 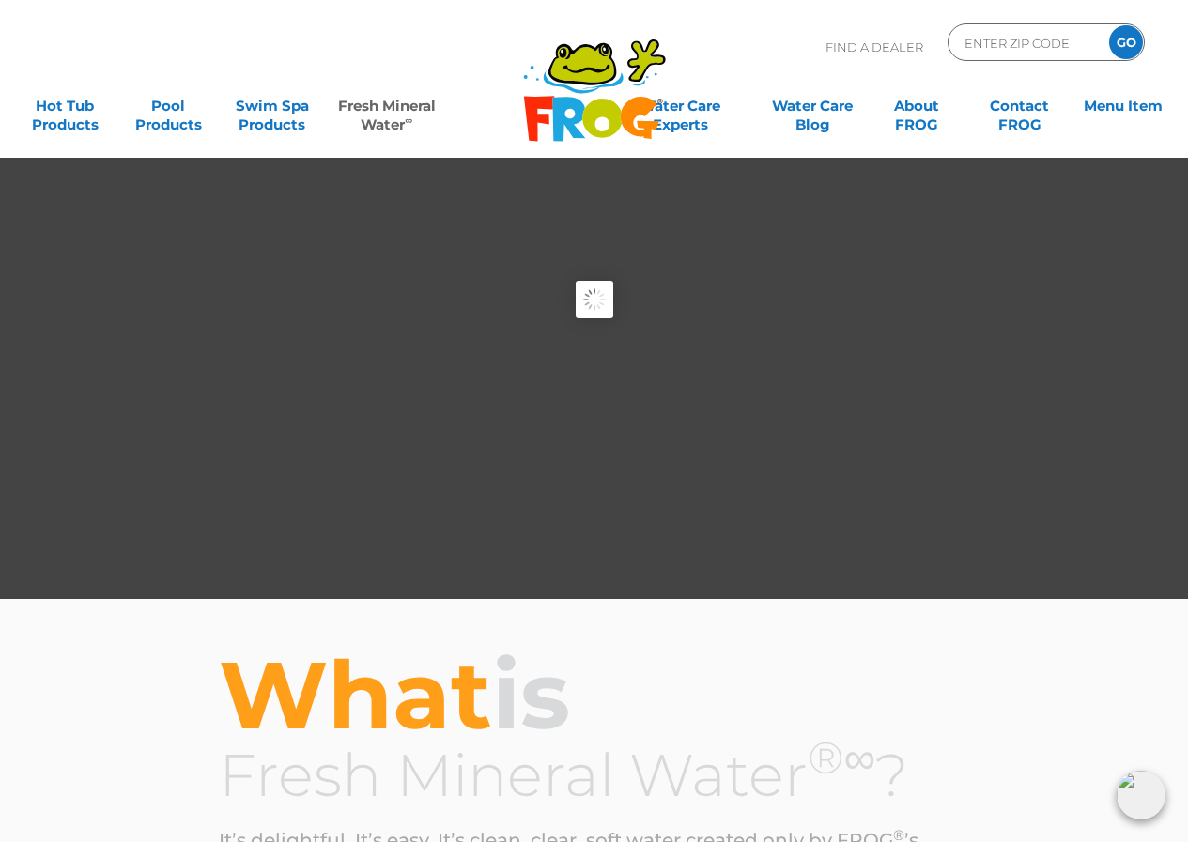 I want to click on a: AboutFROG, so click(x=917, y=106).